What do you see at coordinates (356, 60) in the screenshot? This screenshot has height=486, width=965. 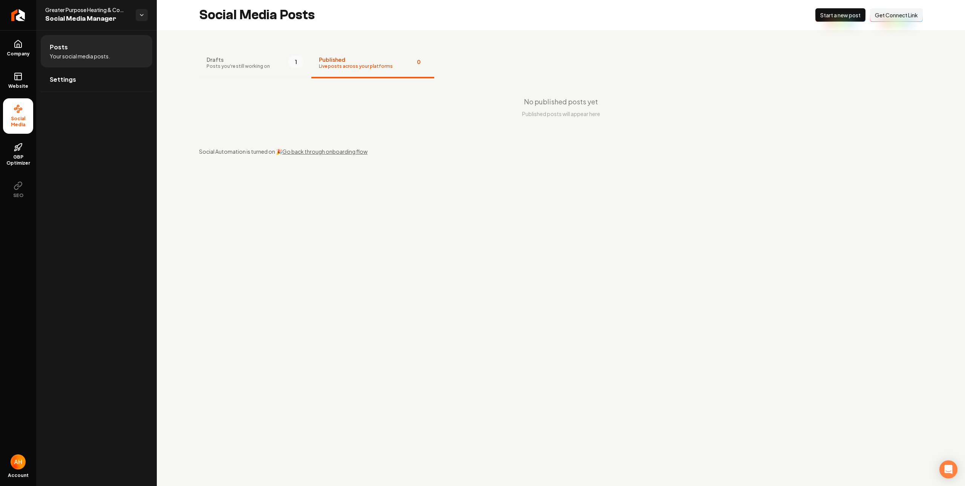 I see `span: Published` at bounding box center [356, 60].